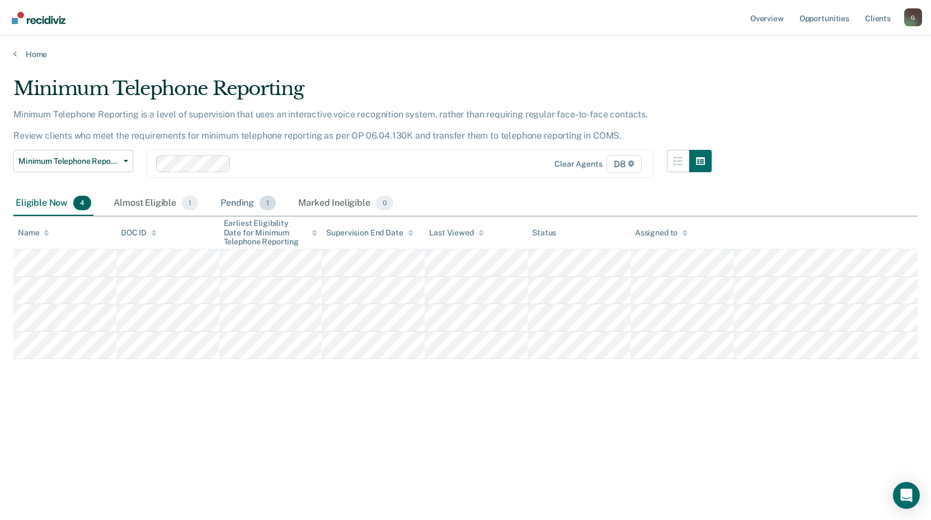  I want to click on span: 0, so click(384, 203).